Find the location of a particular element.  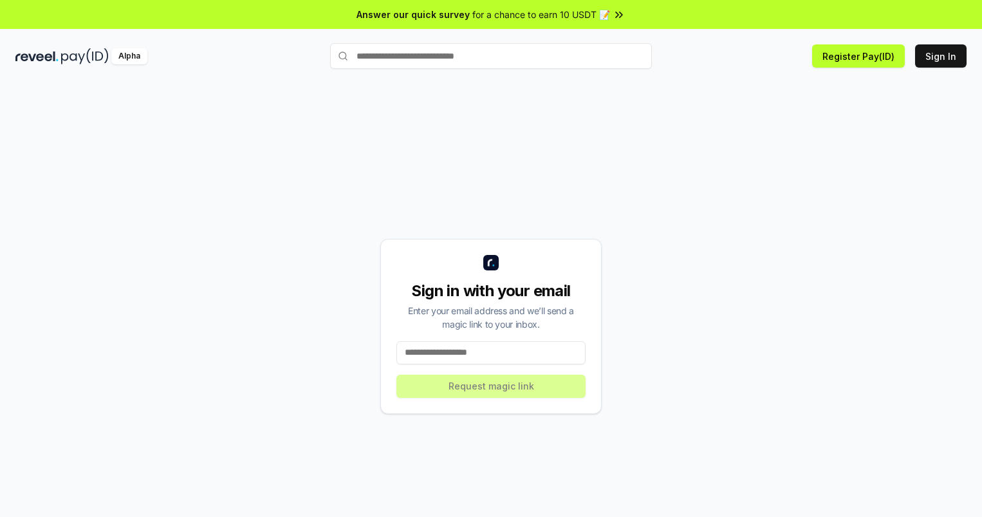

div: Enter your email address and we’ll send a magic link to your inbox. is located at coordinates (491, 317).